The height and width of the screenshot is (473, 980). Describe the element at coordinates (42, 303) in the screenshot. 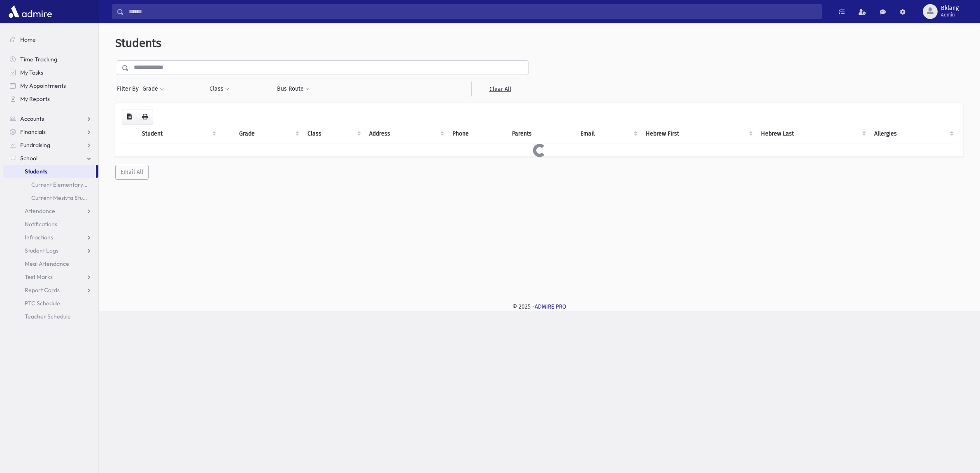

I see `span: PTC Schedule` at that location.